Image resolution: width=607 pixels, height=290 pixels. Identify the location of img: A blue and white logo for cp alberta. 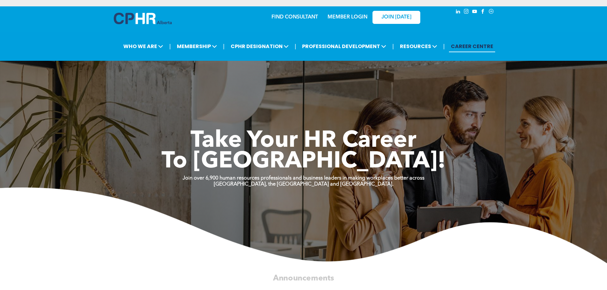
(143, 18).